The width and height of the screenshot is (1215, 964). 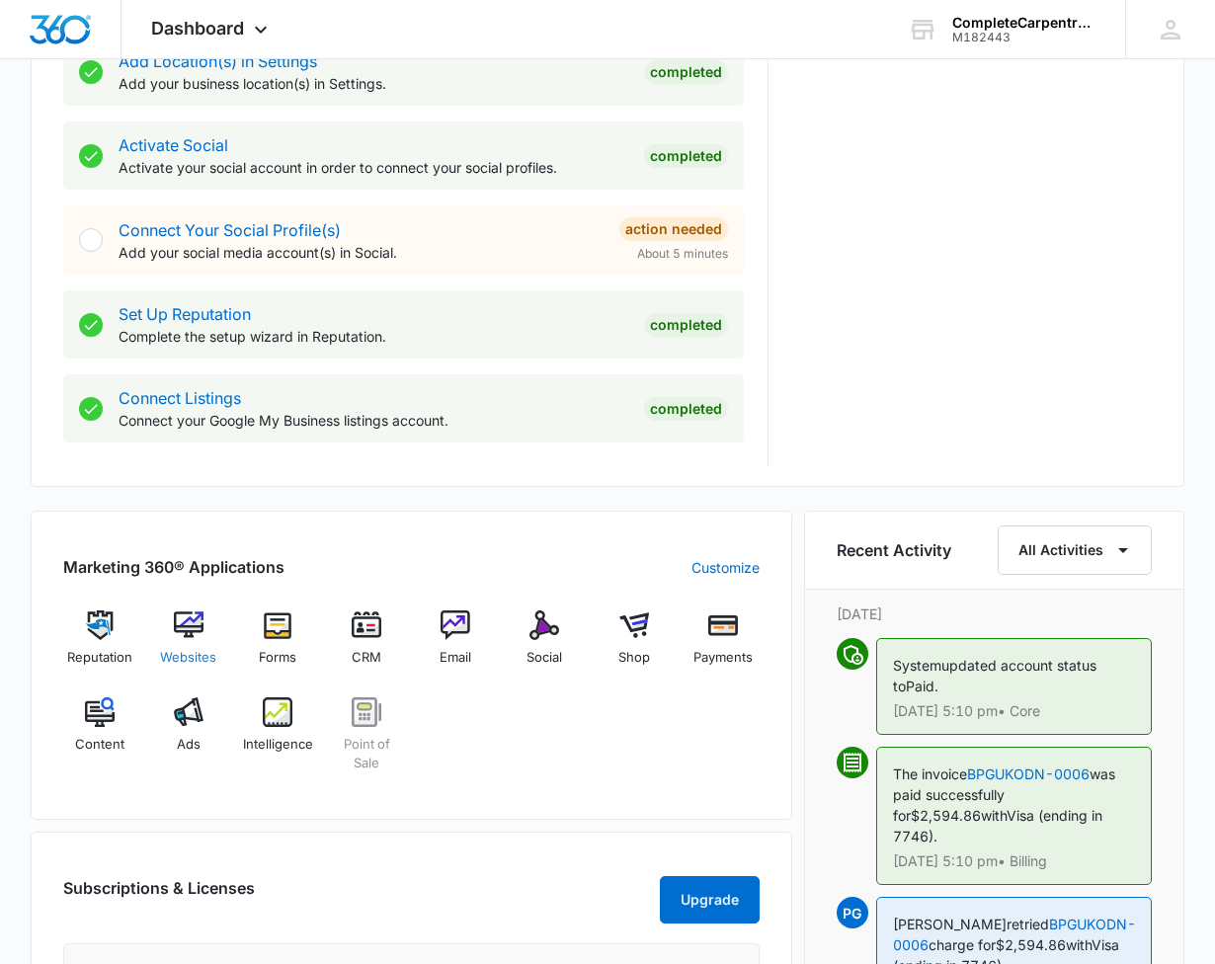 I want to click on span: retried, so click(x=1027, y=923).